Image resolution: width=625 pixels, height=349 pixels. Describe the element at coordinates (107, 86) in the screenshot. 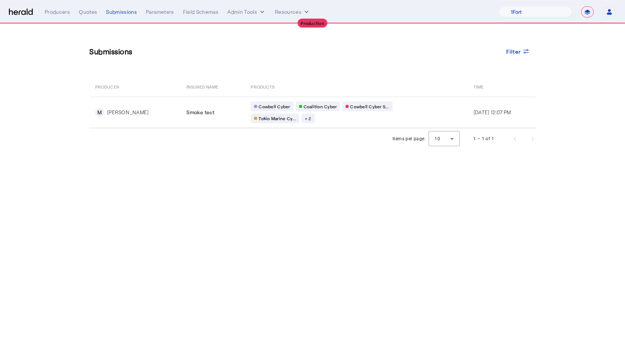

I see `span: PRODUCER` at that location.